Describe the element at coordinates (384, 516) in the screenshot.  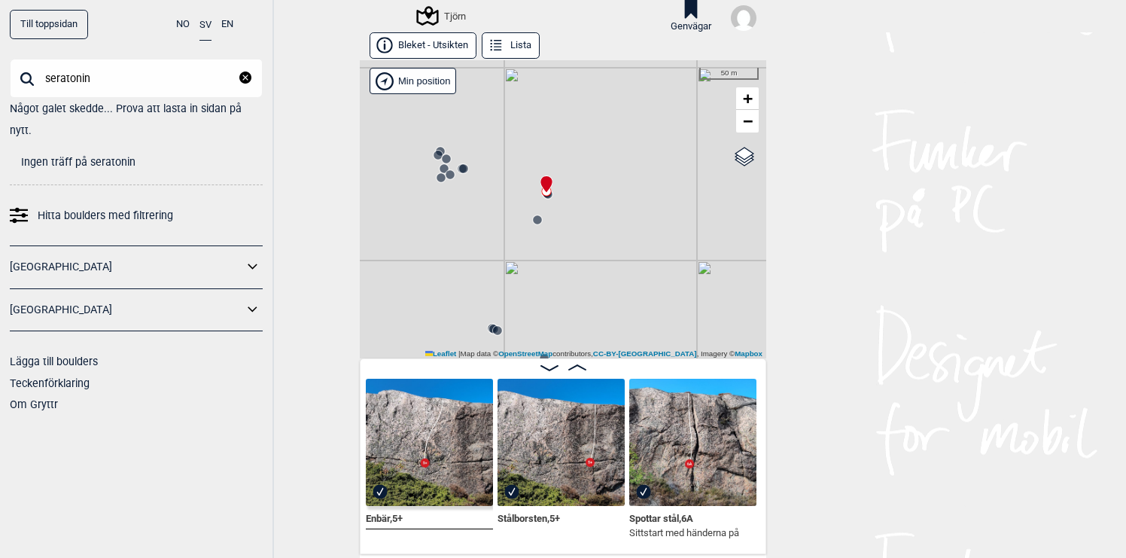
I see `span: Enbär , 5+` at that location.